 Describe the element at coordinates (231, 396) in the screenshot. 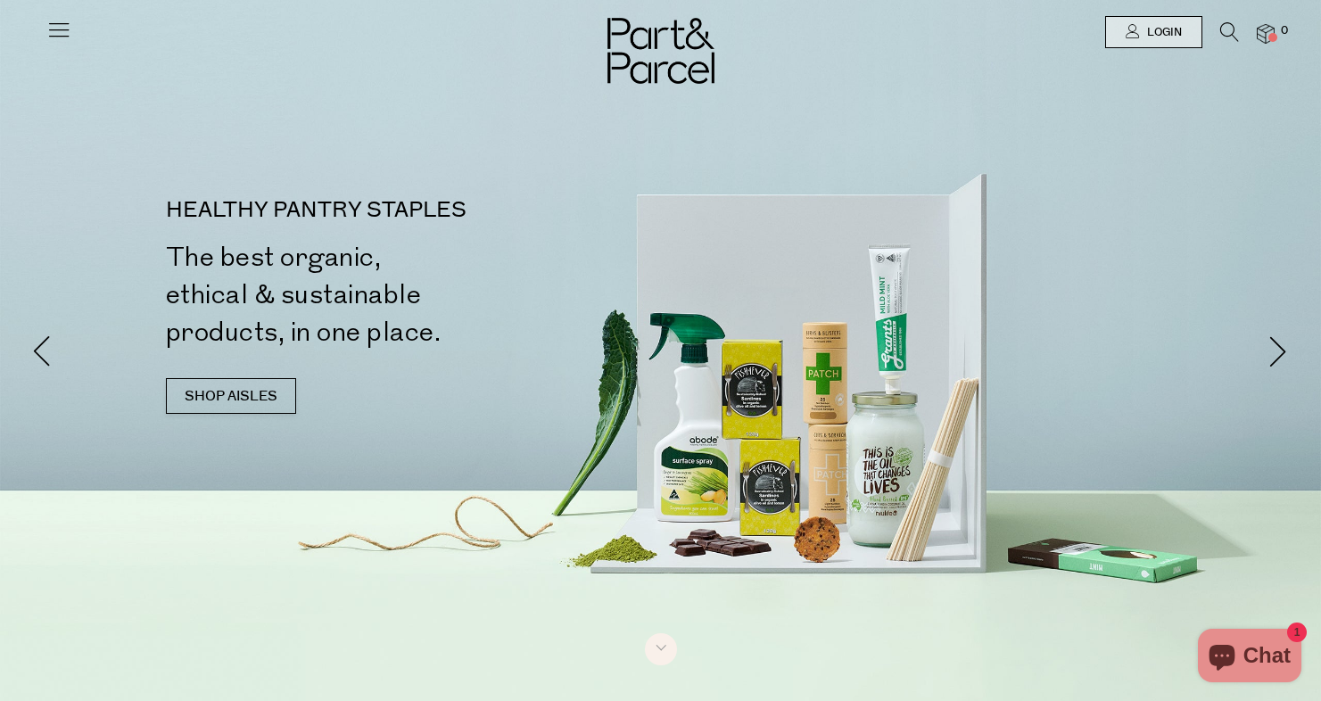

I see `a: SHOP AISLES` at that location.